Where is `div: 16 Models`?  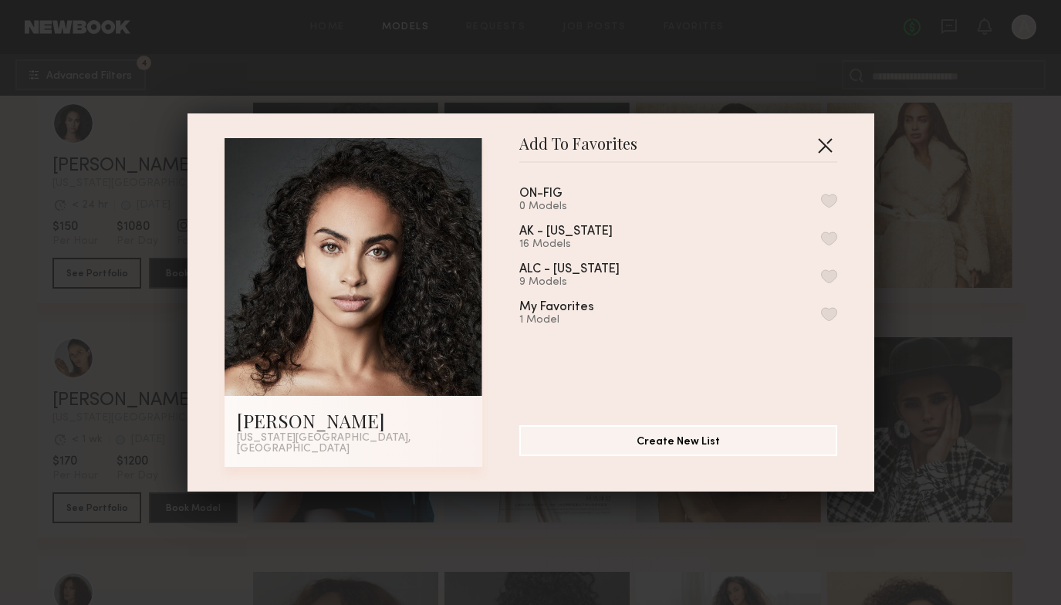 div: 16 Models is located at coordinates (584, 245).